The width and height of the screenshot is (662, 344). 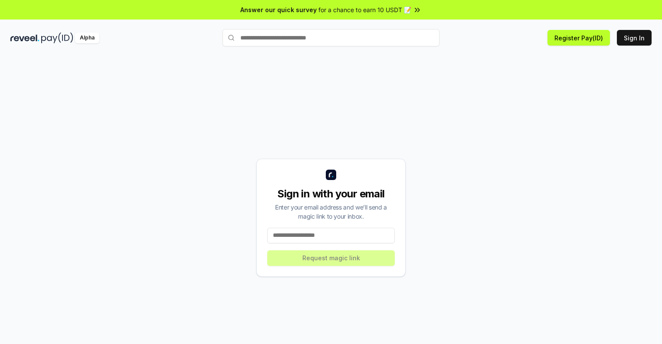 I want to click on span: Answer our quick survey, so click(x=279, y=10).